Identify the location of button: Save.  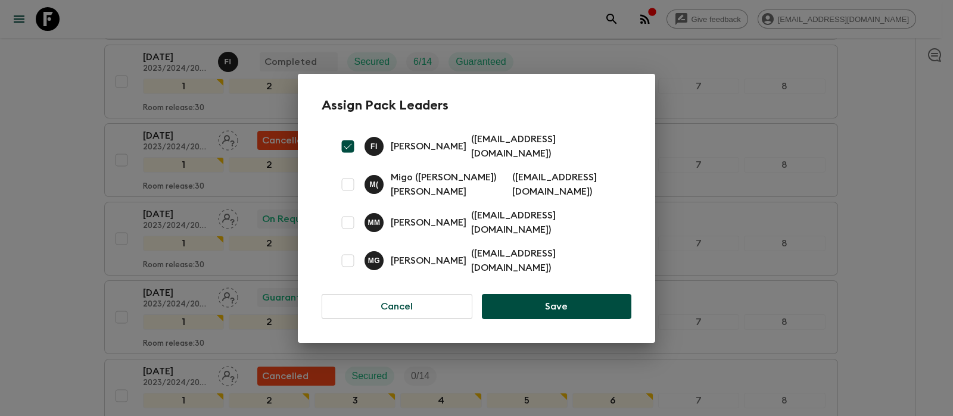
(556, 307).